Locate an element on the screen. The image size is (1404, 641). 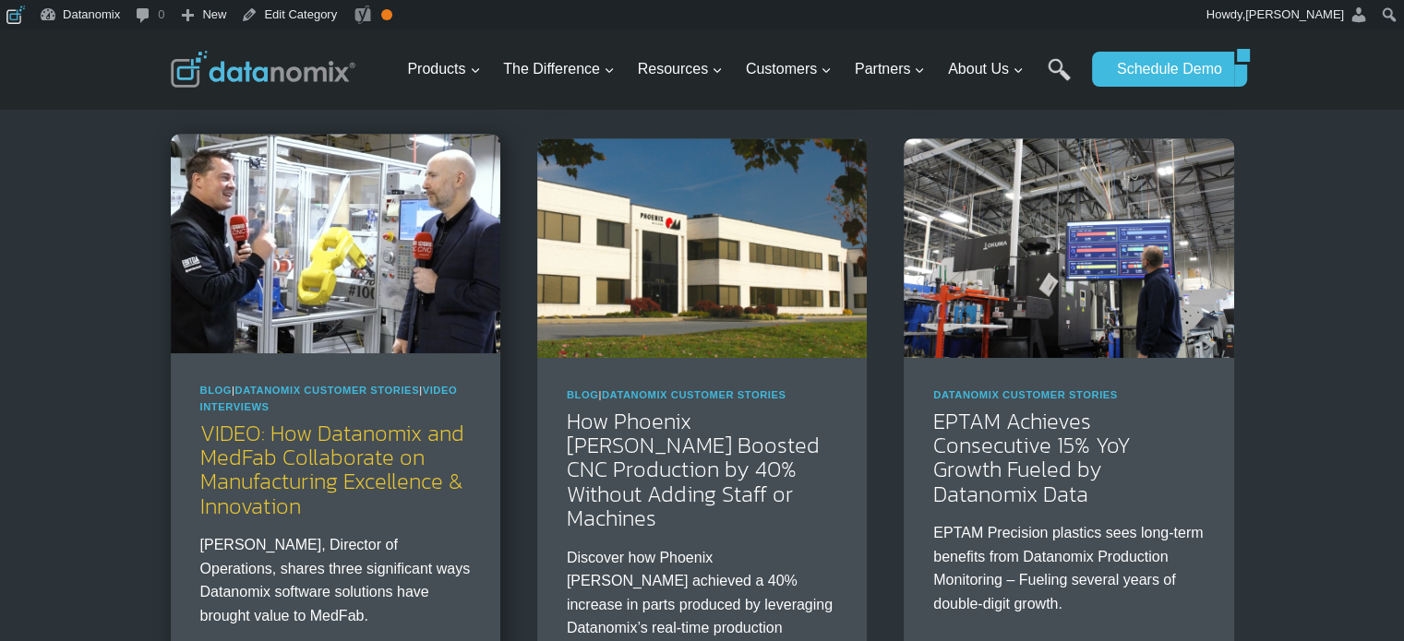
span: Resources is located at coordinates (680, 69).